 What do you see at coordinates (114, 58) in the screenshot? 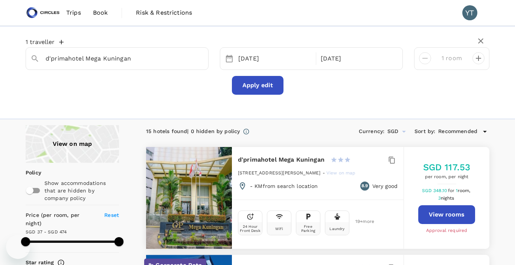
I see `input: Search cities, hotels, work locations` at bounding box center [114, 58].